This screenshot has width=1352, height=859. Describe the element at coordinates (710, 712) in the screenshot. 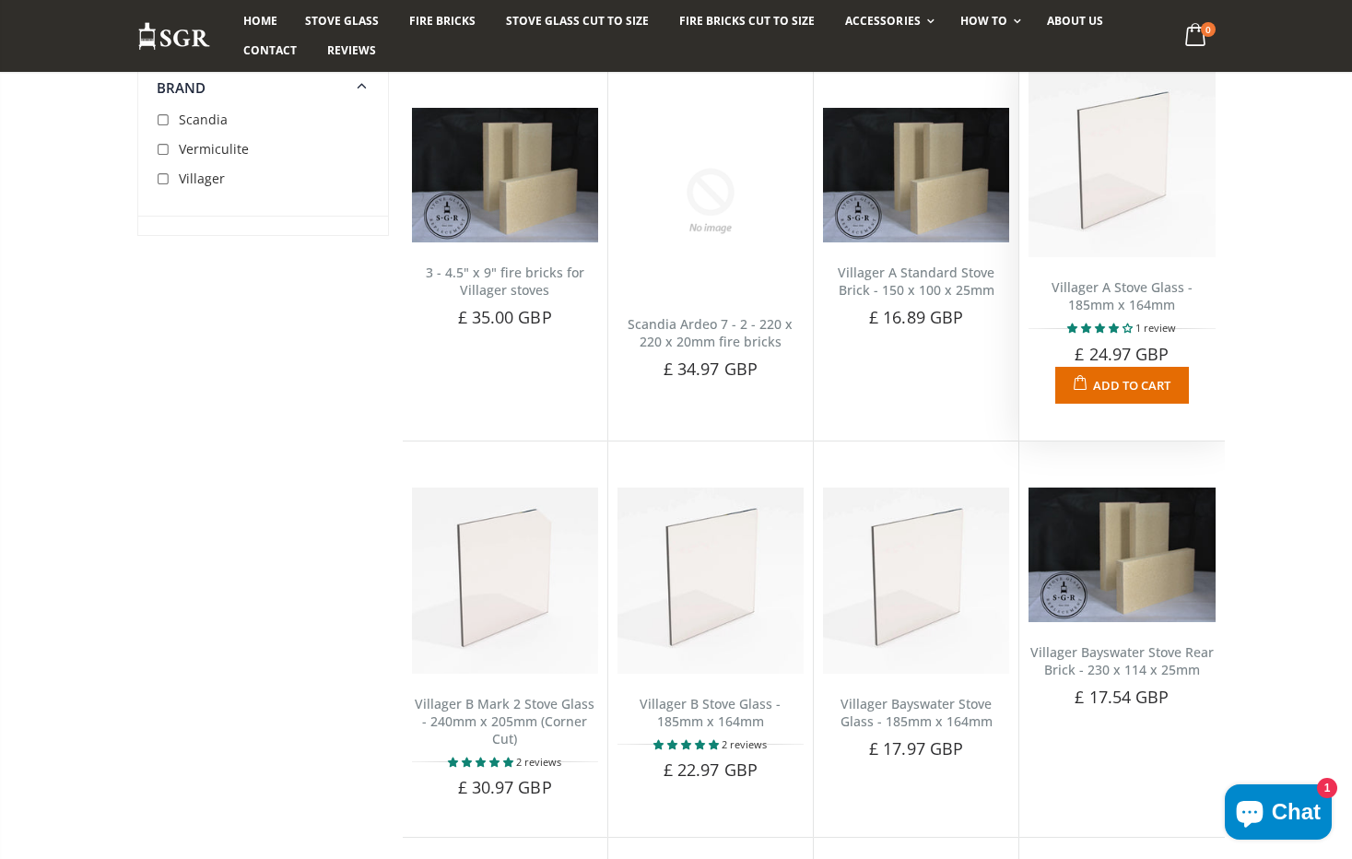

I see `a: Villager B Stove Glass - 185mm x 164mm` at that location.